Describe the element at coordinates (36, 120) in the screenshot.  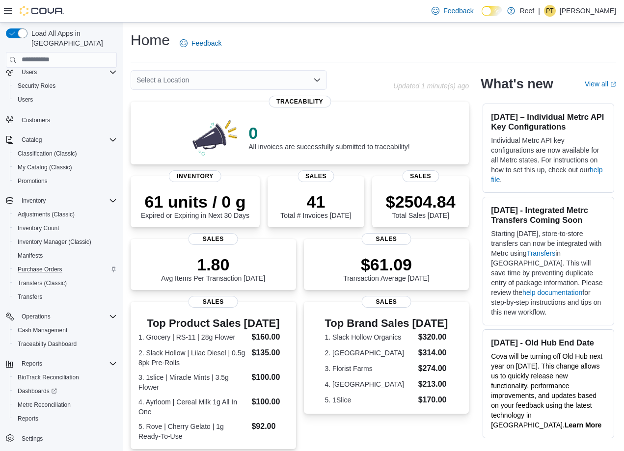
I see `span: Customers` at that location.